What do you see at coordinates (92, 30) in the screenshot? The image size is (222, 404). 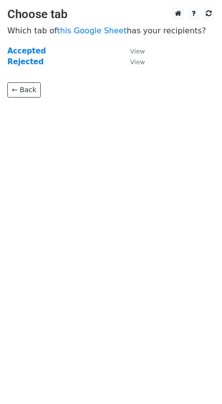 I see `a: this Google Sheet` at bounding box center [92, 30].